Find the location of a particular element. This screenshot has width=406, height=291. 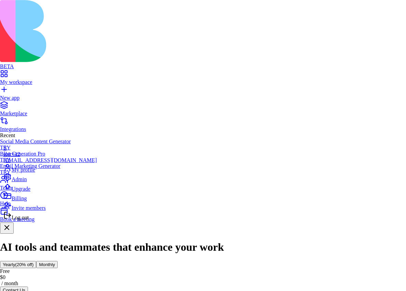

span: S is located at coordinates (5, 148).